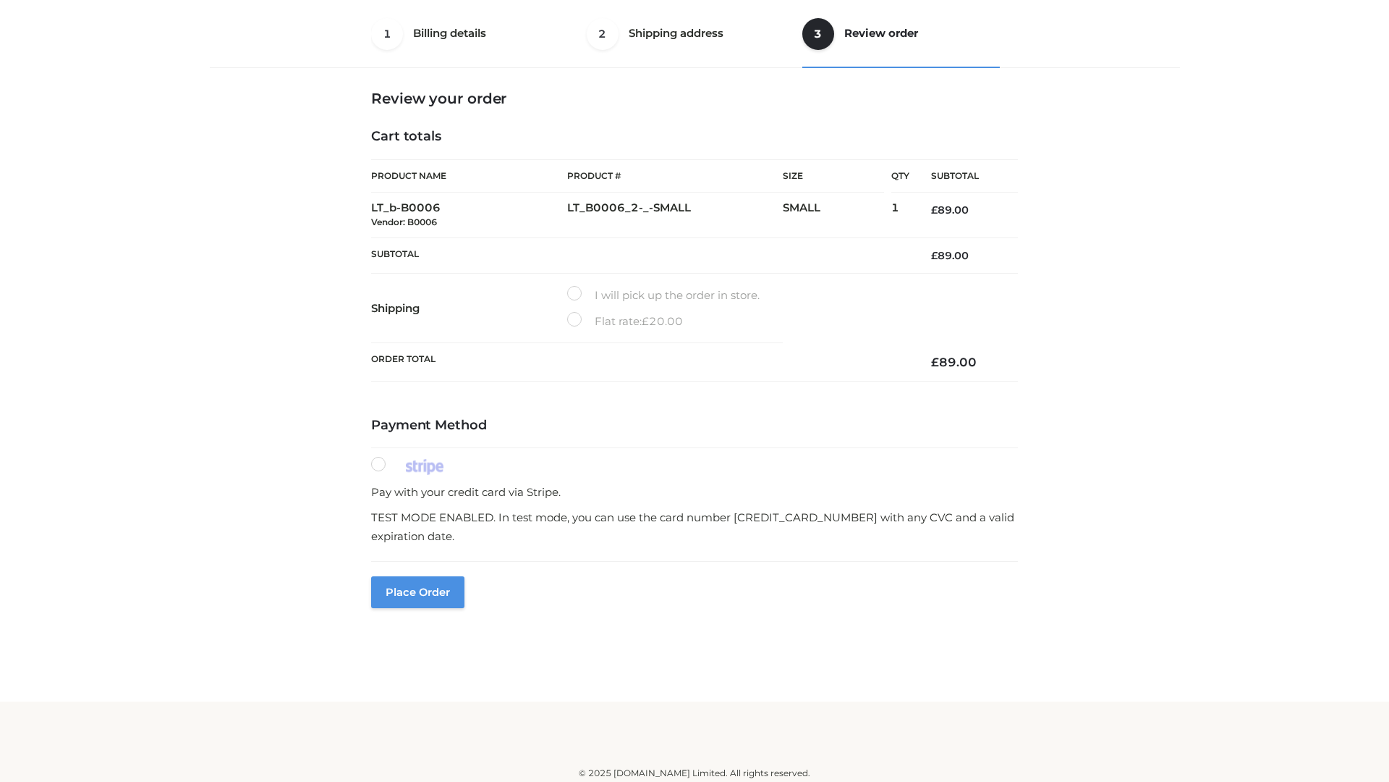 The height and width of the screenshot is (782, 1389). What do you see at coordinates (675, 215) in the screenshot?
I see `td: LT_B0006_2-_-SMALL` at bounding box center [675, 215].